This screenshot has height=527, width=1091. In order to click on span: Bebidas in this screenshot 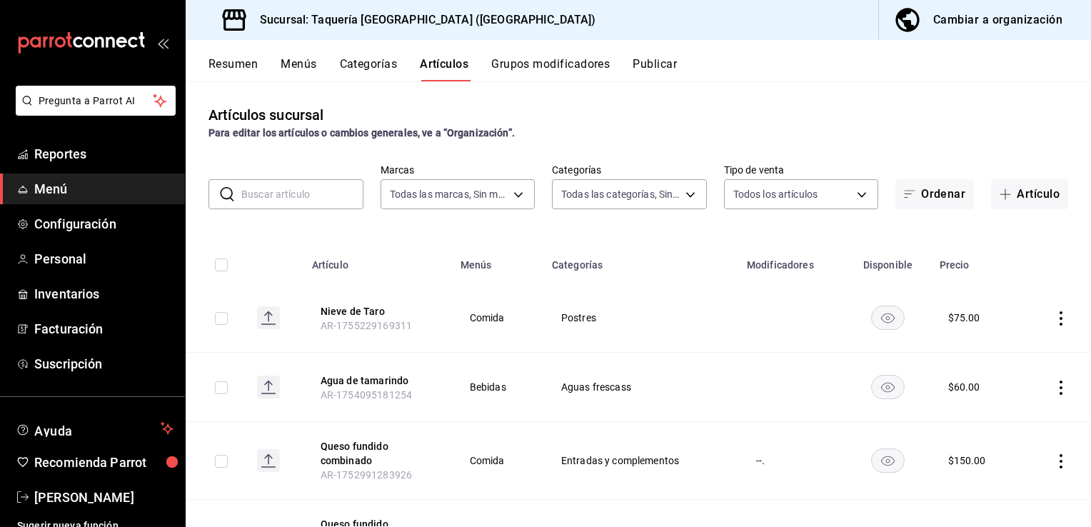, I will do `click(498, 387)`.